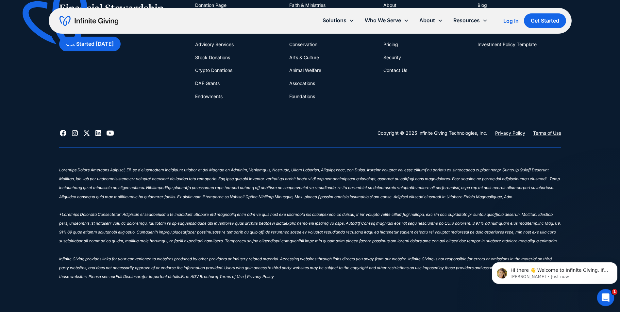 The height and width of the screenshot is (312, 620). I want to click on a: Investment Policy Template, so click(507, 44).